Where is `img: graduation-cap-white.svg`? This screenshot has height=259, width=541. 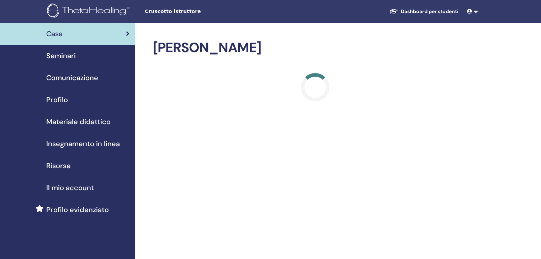 img: graduation-cap-white.svg is located at coordinates (393, 11).